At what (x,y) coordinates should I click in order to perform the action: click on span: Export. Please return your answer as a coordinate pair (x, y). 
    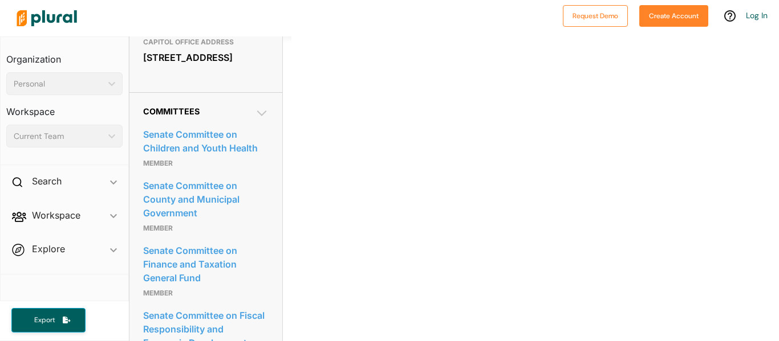
    Looking at the image, I should click on (44, 320).